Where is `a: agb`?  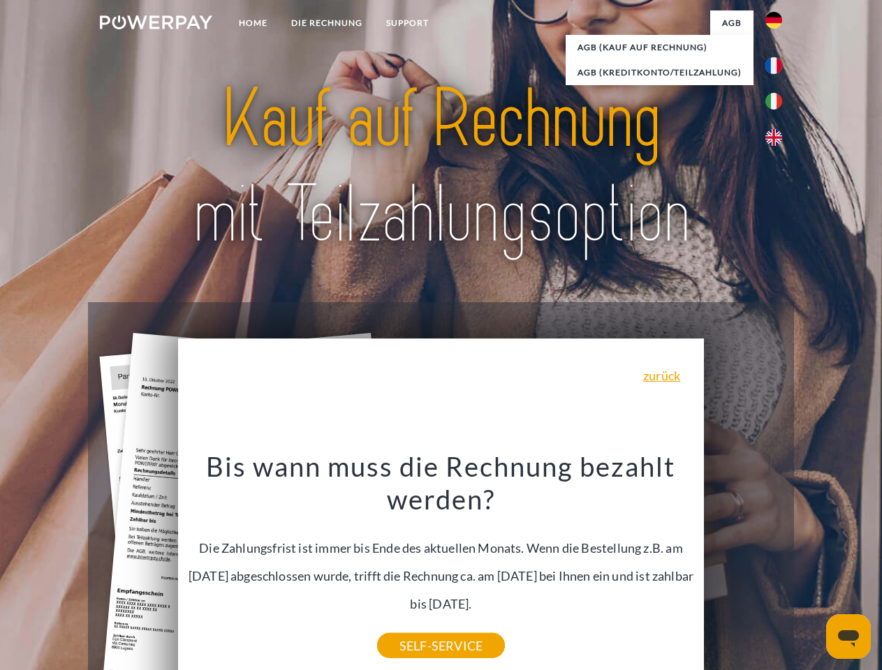 a: agb is located at coordinates (732, 23).